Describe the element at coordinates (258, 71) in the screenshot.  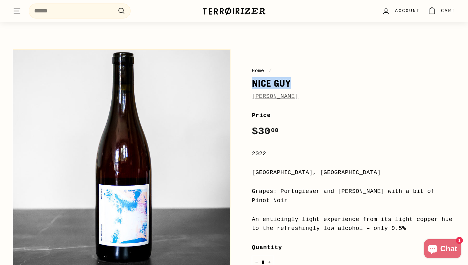
I see `a: Home` at that location.